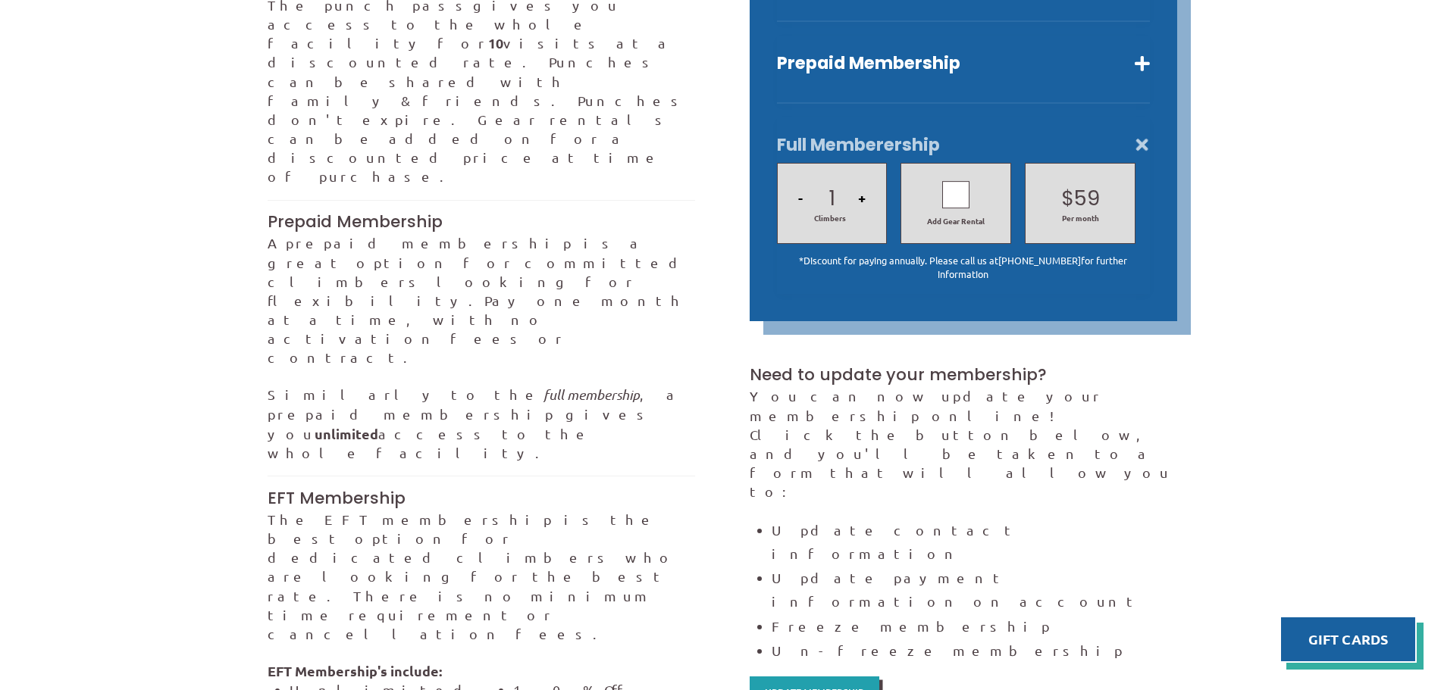  I want to click on span: Climbers, so click(830, 218).